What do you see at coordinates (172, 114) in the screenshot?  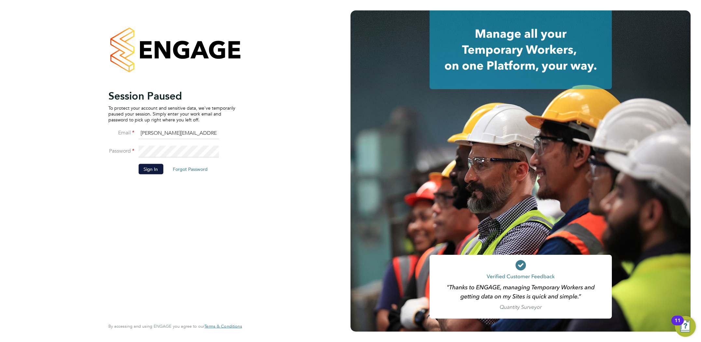 I see `p: To protect your account and sensitive data, we've temporarily paused your session. Simply enter y...` at bounding box center [172, 114].